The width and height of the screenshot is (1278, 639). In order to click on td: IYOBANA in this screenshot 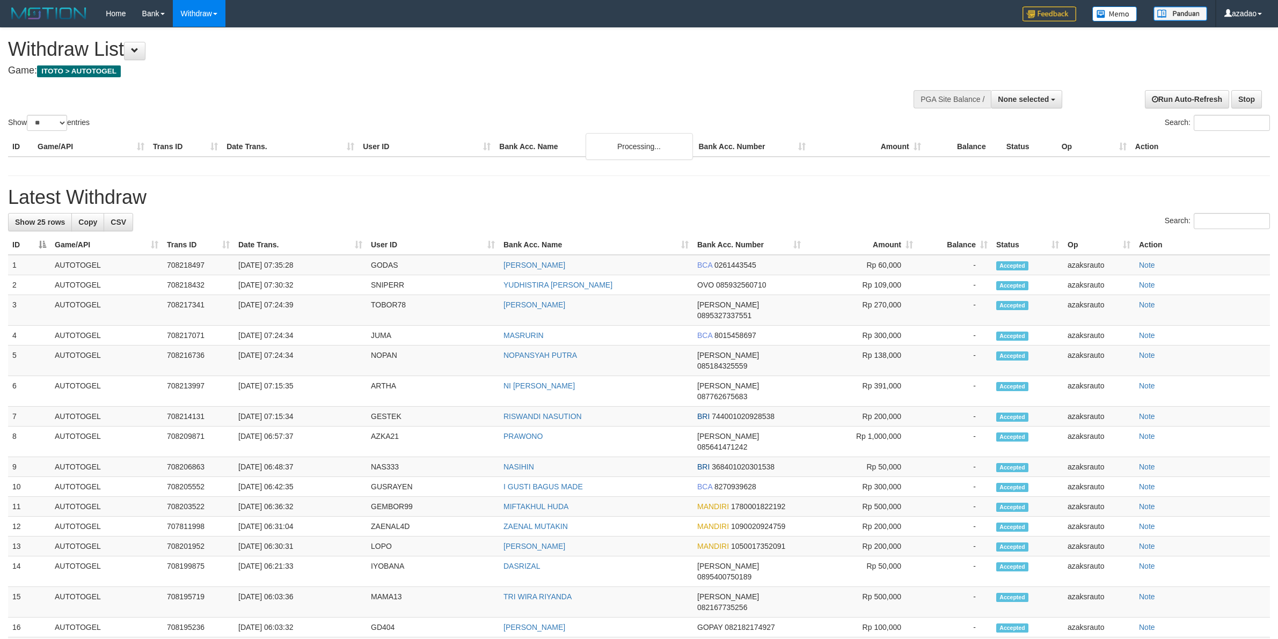, I will do `click(433, 572)`.